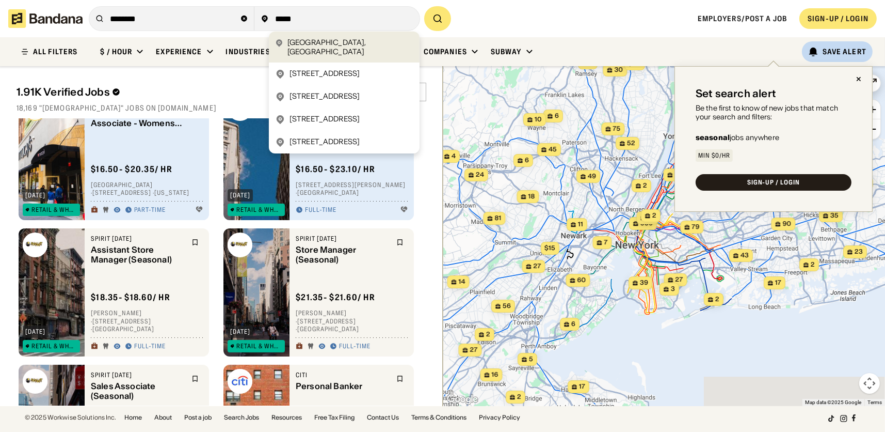 Image resolution: width=885 pixels, height=432 pixels. I want to click on button: Map camera controls, so click(870, 383).